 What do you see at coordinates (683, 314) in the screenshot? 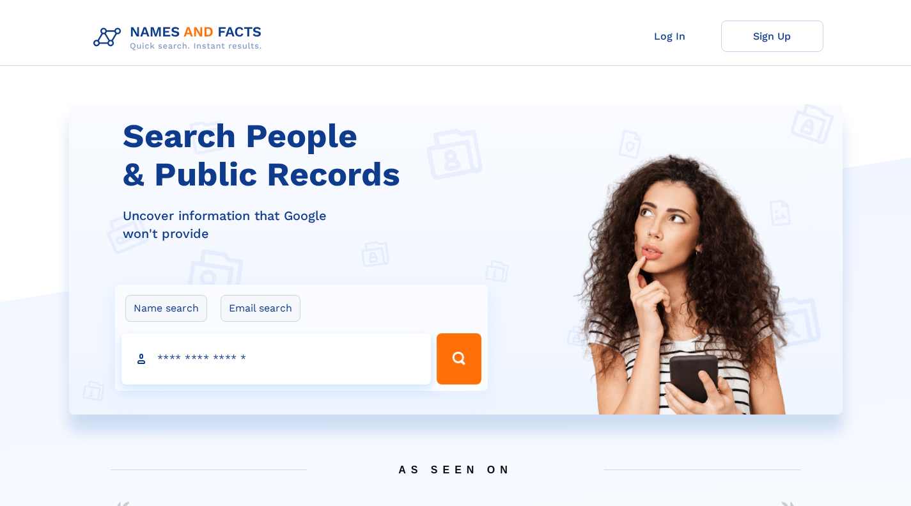
I see `img: Search People and Public records` at bounding box center [683, 314].